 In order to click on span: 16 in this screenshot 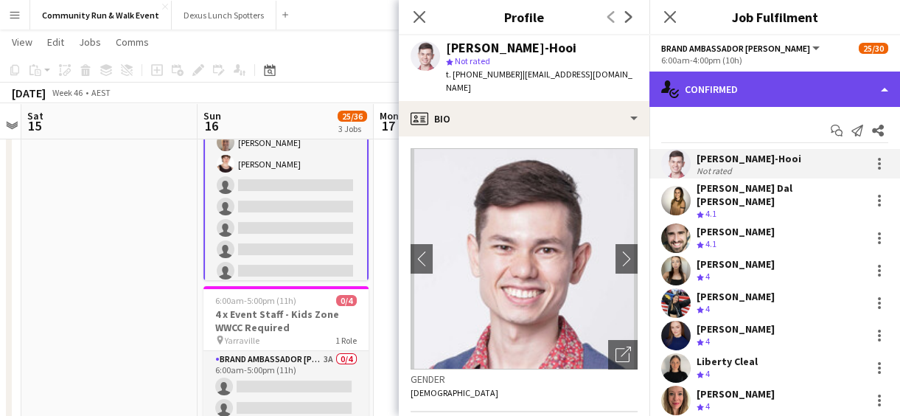, I will do `click(211, 125)`.